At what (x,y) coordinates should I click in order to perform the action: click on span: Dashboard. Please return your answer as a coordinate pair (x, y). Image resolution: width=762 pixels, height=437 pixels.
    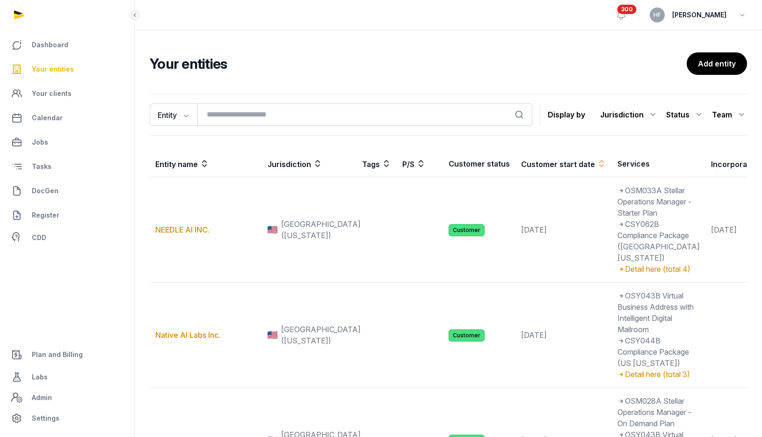
    Looking at the image, I should click on (50, 45).